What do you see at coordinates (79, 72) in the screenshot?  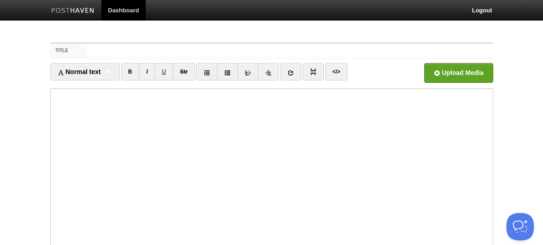 I see `span: Normal text` at bounding box center [79, 72].